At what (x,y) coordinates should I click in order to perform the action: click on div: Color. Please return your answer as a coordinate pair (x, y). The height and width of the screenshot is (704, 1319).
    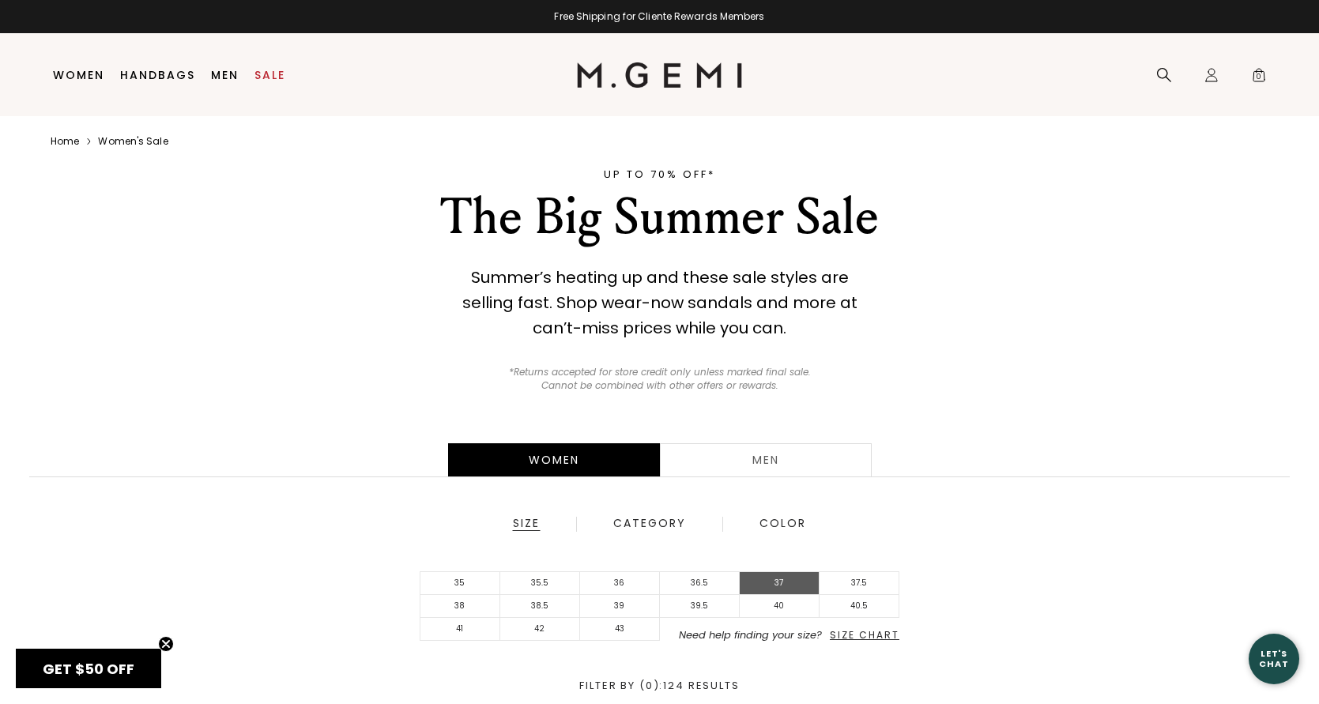
    Looking at the image, I should click on (783, 524).